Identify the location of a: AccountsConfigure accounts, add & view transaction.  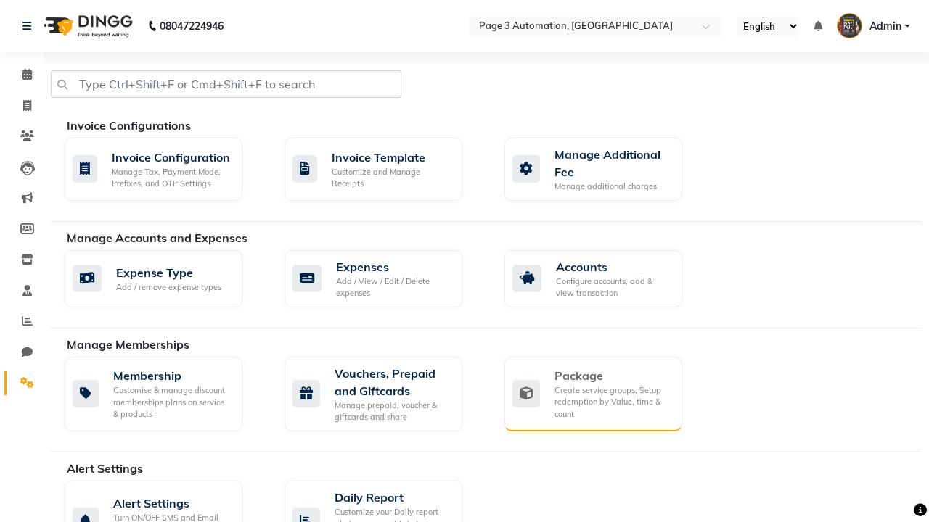
(603, 279).